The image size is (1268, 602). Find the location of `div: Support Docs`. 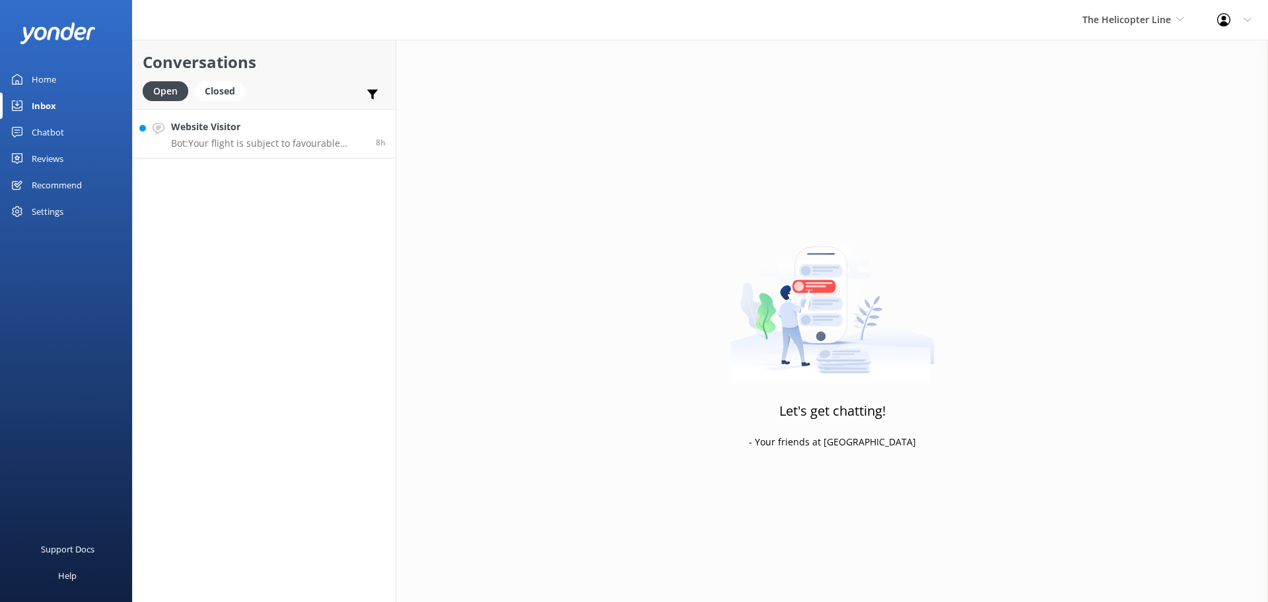

div: Support Docs is located at coordinates (67, 549).